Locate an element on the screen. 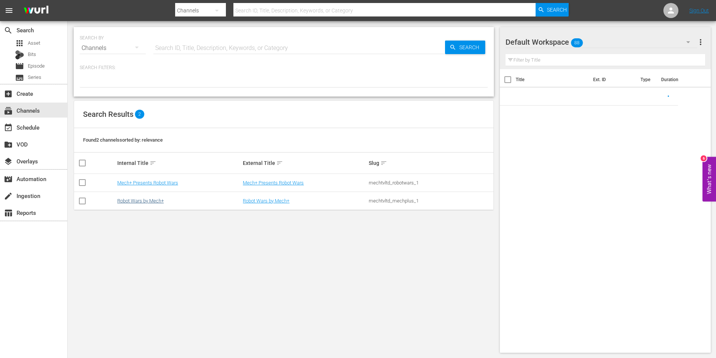 This screenshot has width=716, height=358. span: Found 2 channels sorted by: relevance is located at coordinates (123, 140).